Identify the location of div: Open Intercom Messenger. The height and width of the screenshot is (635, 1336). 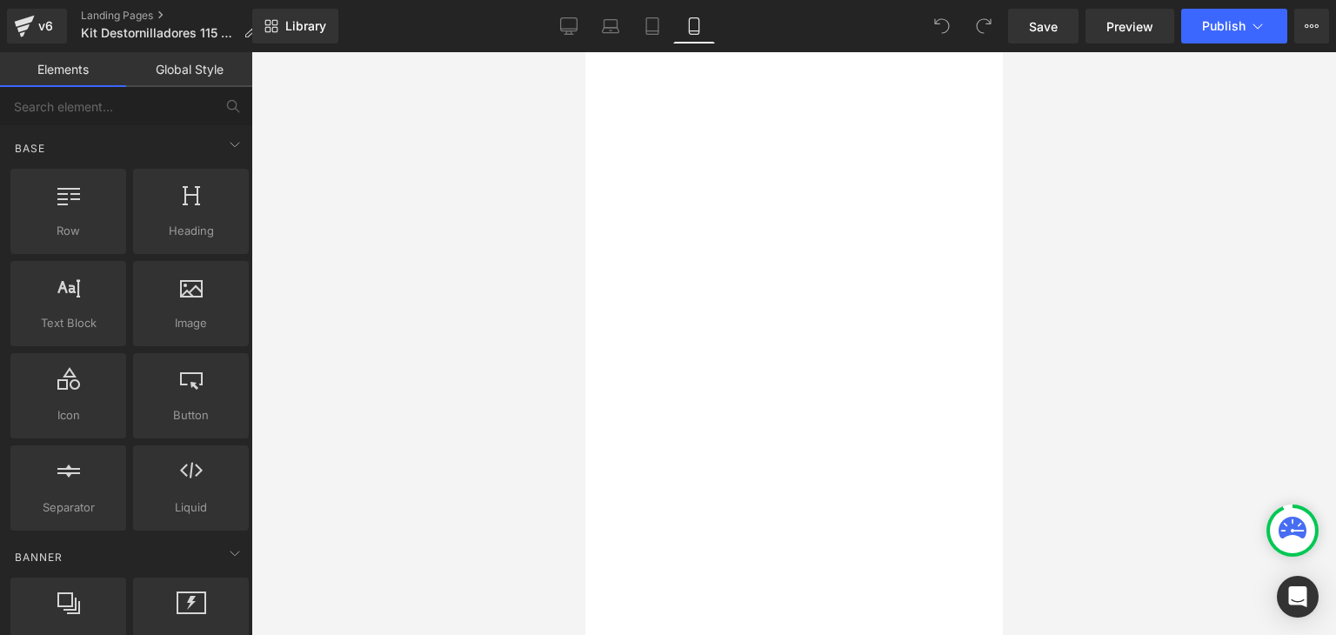
(1298, 597).